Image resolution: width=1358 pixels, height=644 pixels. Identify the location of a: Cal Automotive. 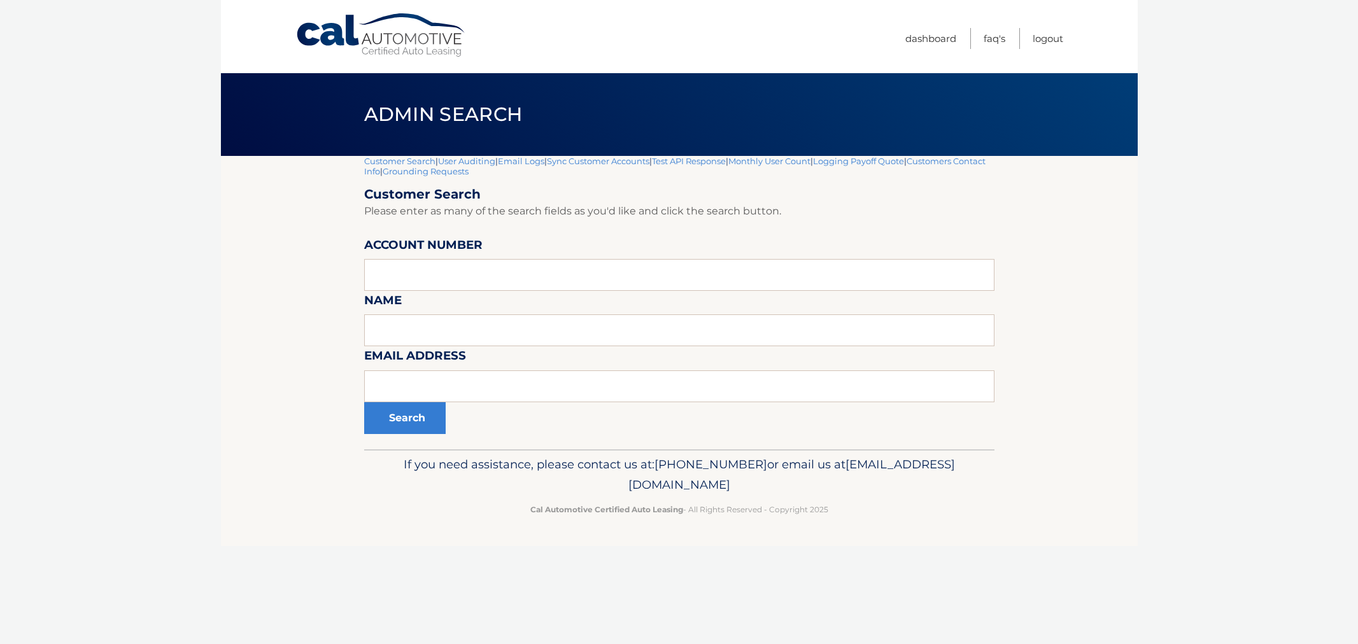
(381, 35).